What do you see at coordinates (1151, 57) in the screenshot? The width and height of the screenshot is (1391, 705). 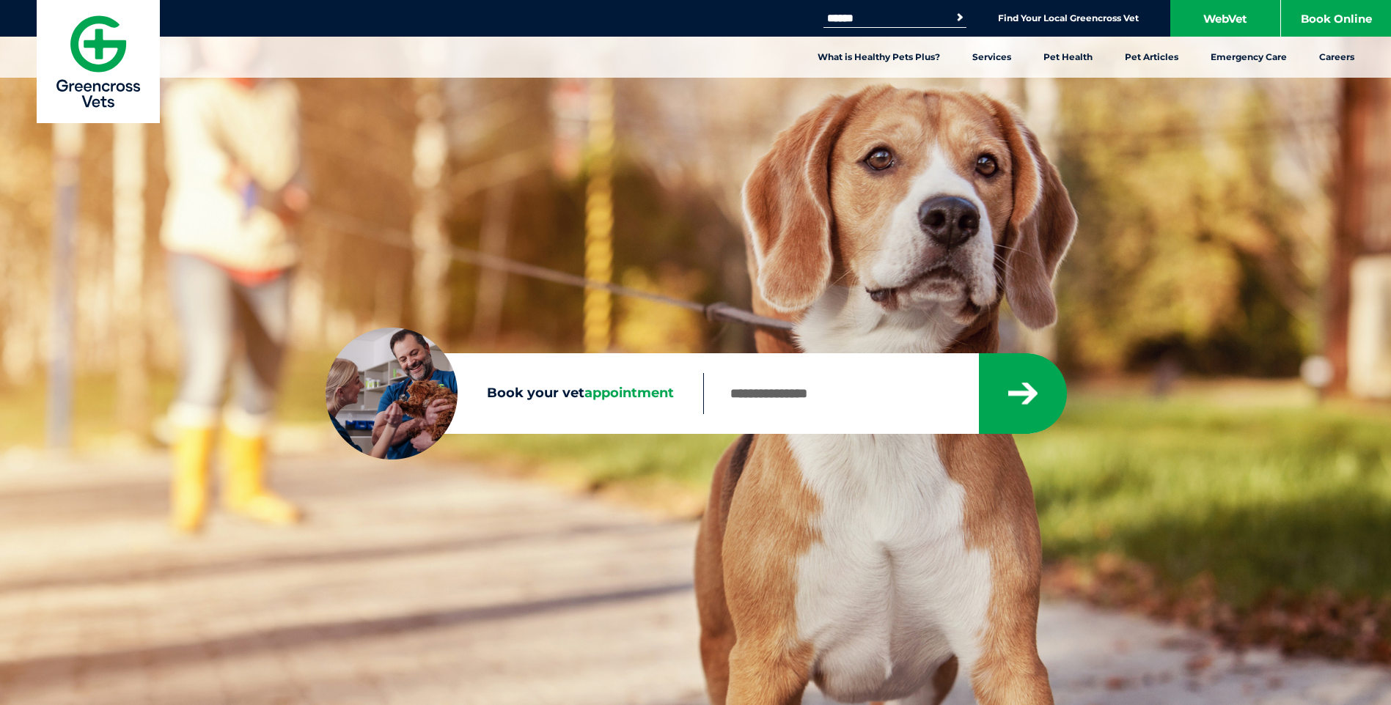 I see `a: Pet Articles` at bounding box center [1151, 57].